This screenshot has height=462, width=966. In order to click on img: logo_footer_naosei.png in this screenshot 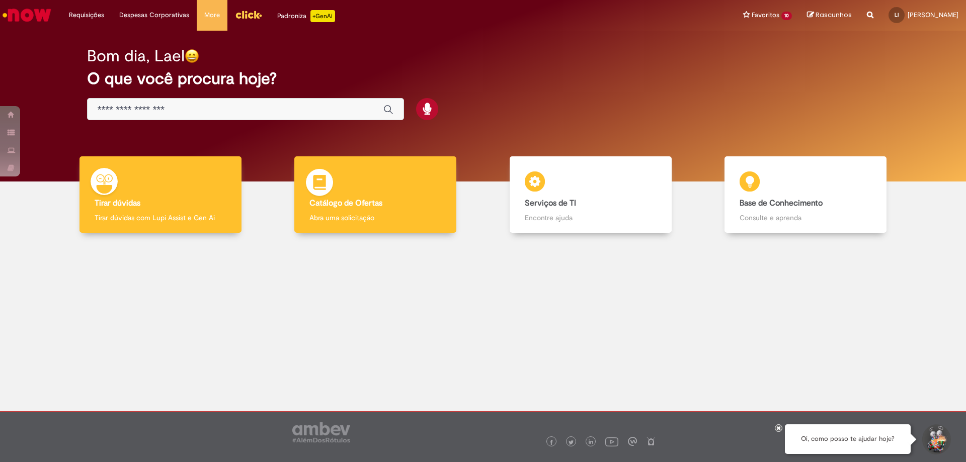, I will do `click(651, 442)`.